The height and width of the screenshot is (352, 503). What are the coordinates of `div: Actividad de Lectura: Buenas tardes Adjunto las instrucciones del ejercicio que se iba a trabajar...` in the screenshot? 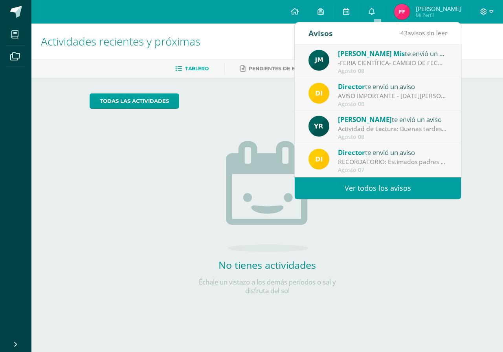 It's located at (393, 129).